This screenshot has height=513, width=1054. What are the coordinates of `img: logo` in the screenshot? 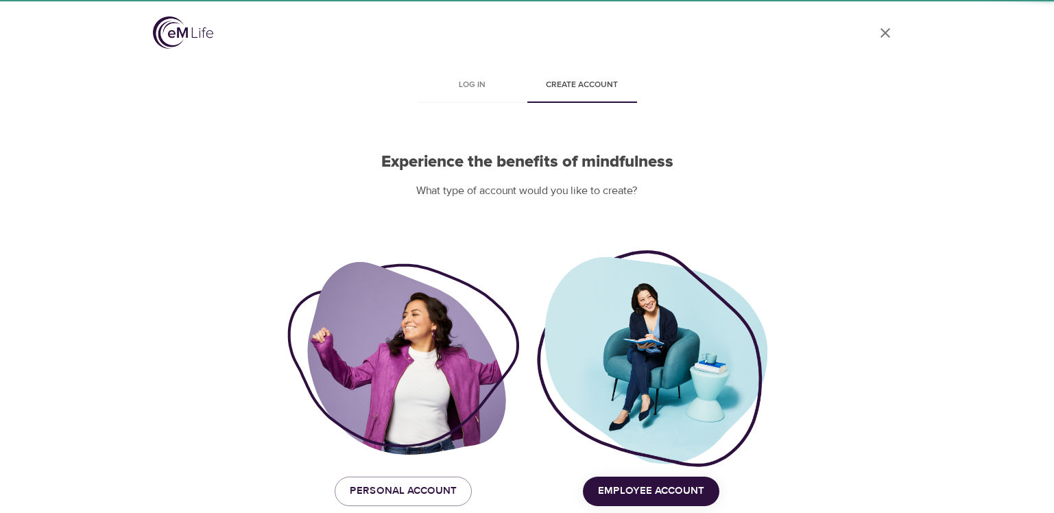 It's located at (183, 32).